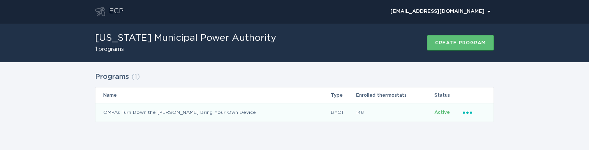 The width and height of the screenshot is (589, 150). I want to click on th: Type, so click(343, 96).